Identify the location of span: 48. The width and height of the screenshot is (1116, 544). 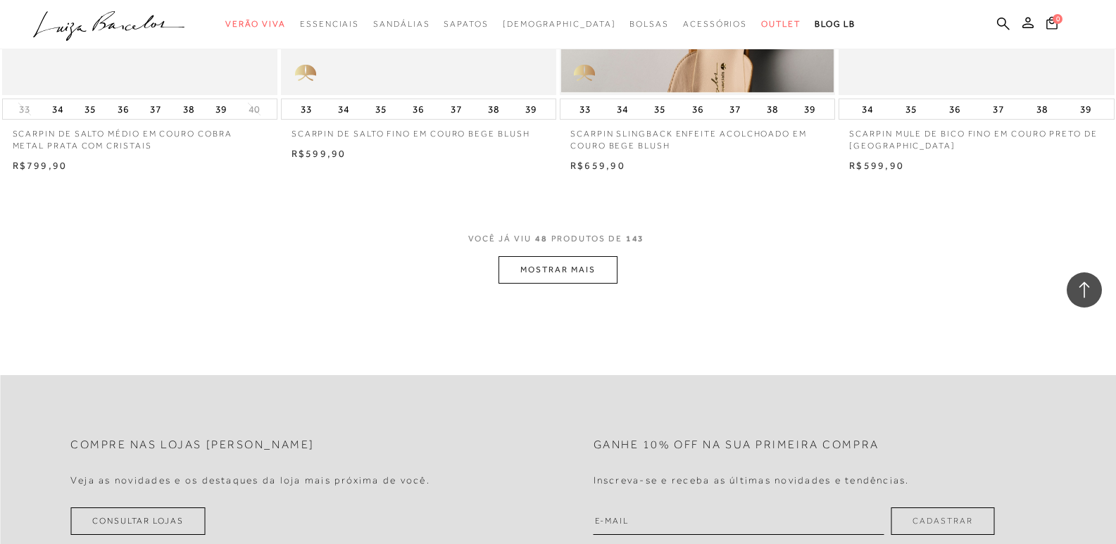
(542, 239).